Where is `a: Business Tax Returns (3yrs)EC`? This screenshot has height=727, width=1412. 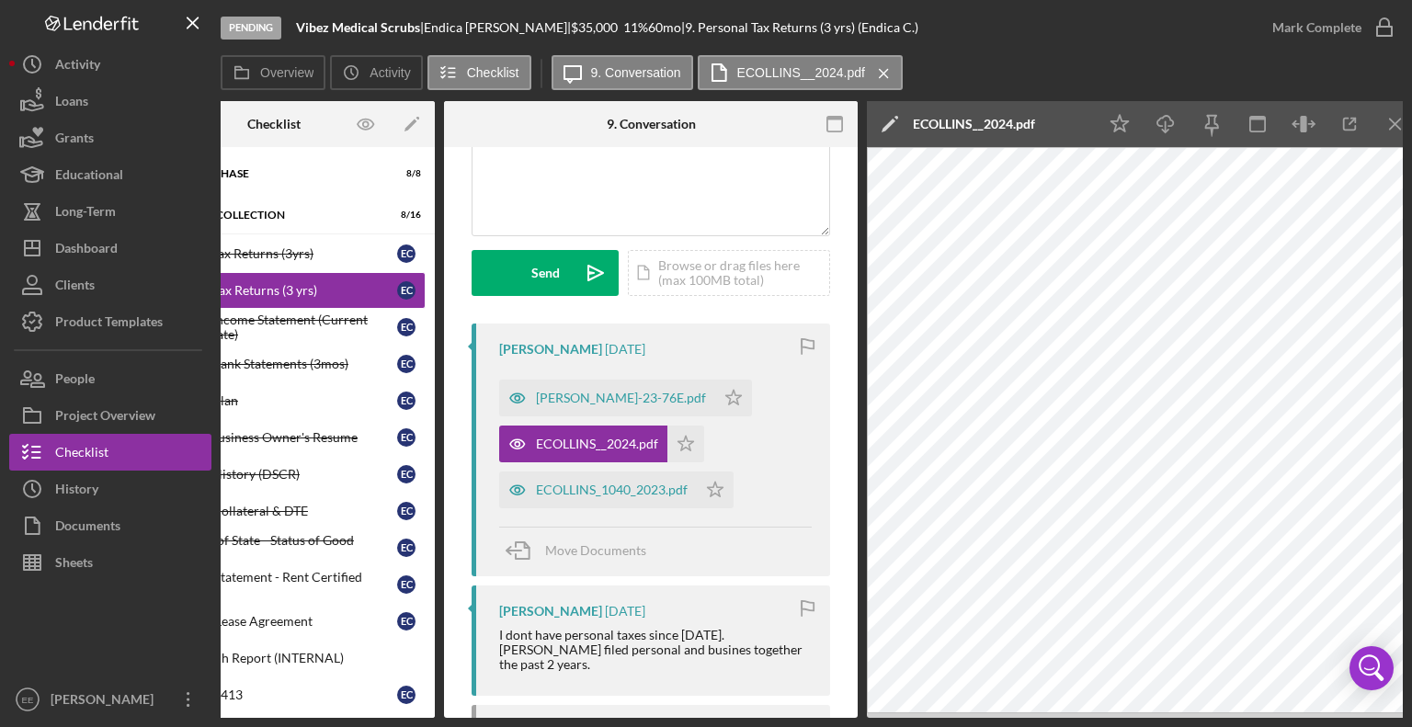
a: Business Tax Returns (3yrs)EC is located at coordinates (274, 254).